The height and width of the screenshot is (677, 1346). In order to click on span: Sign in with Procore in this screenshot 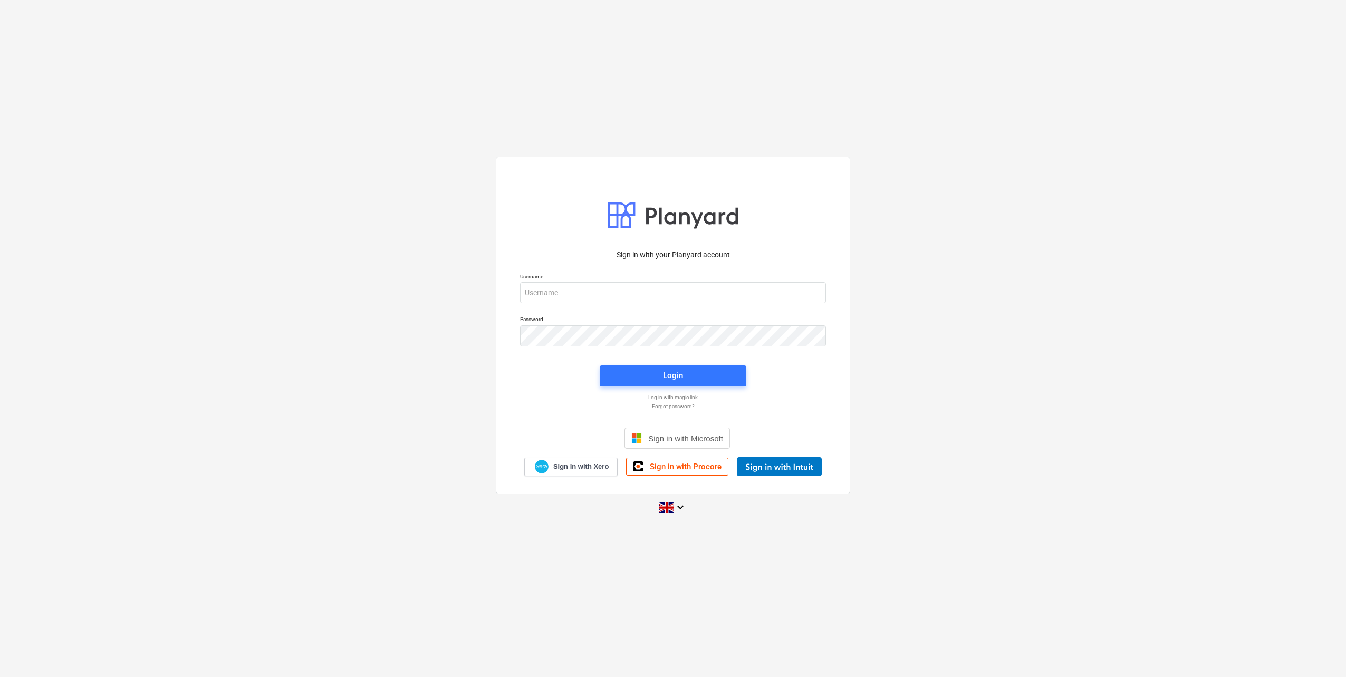, I will do `click(686, 467)`.